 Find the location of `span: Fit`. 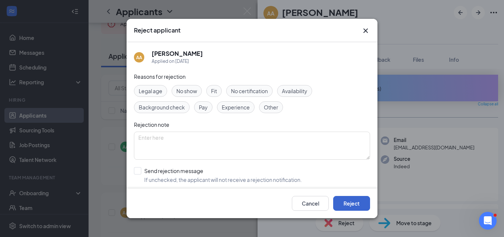

span: Fit is located at coordinates (214, 91).